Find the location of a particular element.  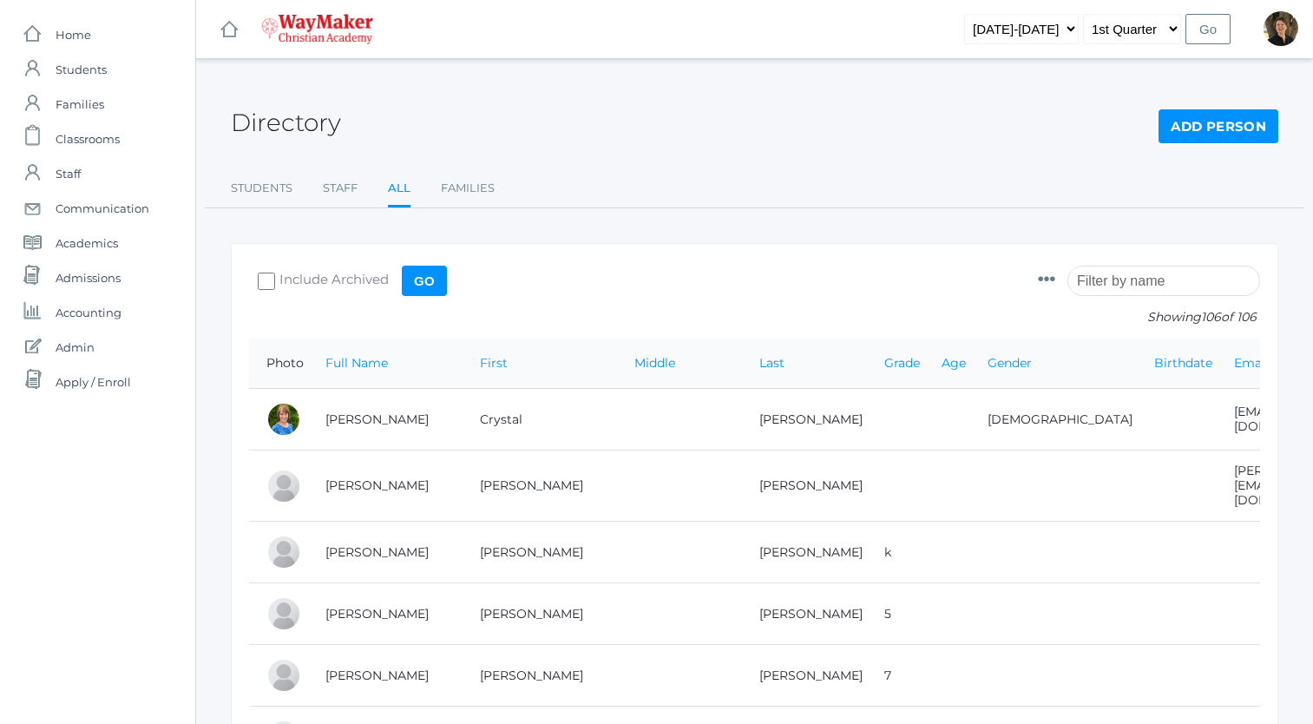

a: Students is located at coordinates (261, 188).